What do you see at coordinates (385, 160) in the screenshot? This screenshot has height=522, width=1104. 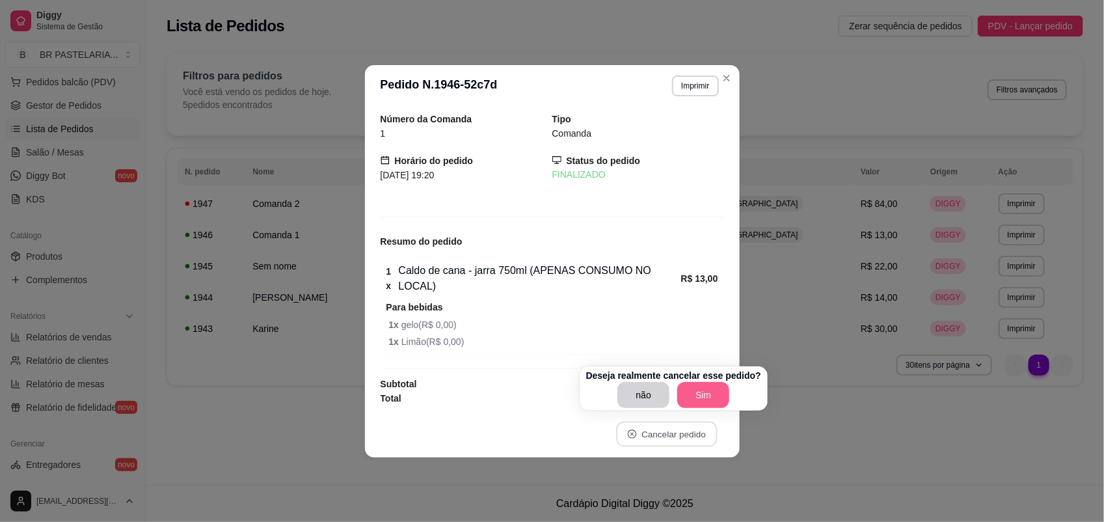 I see `span: calendar` at bounding box center [385, 160].